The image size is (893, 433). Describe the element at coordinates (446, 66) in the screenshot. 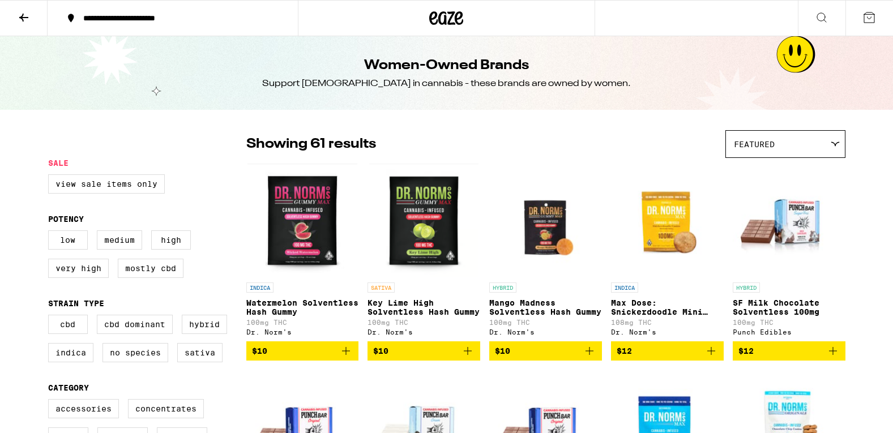

I see `h1: Women-Owned Brands` at that location.